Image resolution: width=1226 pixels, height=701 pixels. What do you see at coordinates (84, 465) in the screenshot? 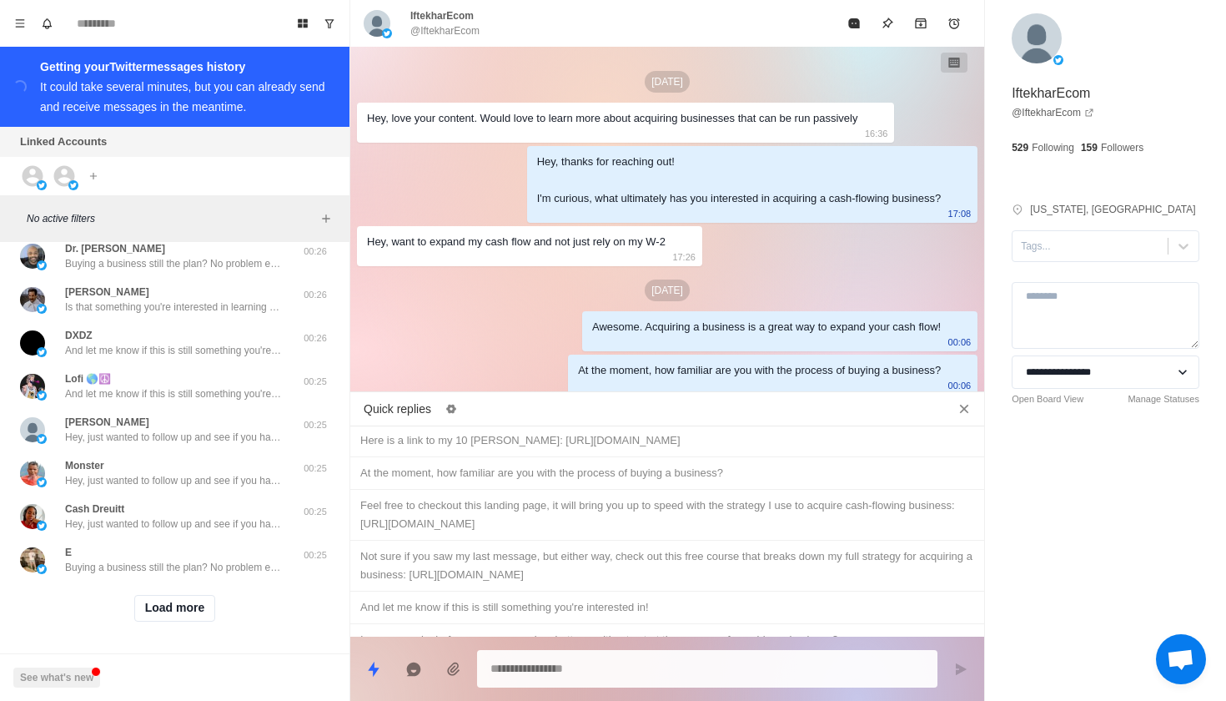
I see `p: Monster` at bounding box center [84, 465].